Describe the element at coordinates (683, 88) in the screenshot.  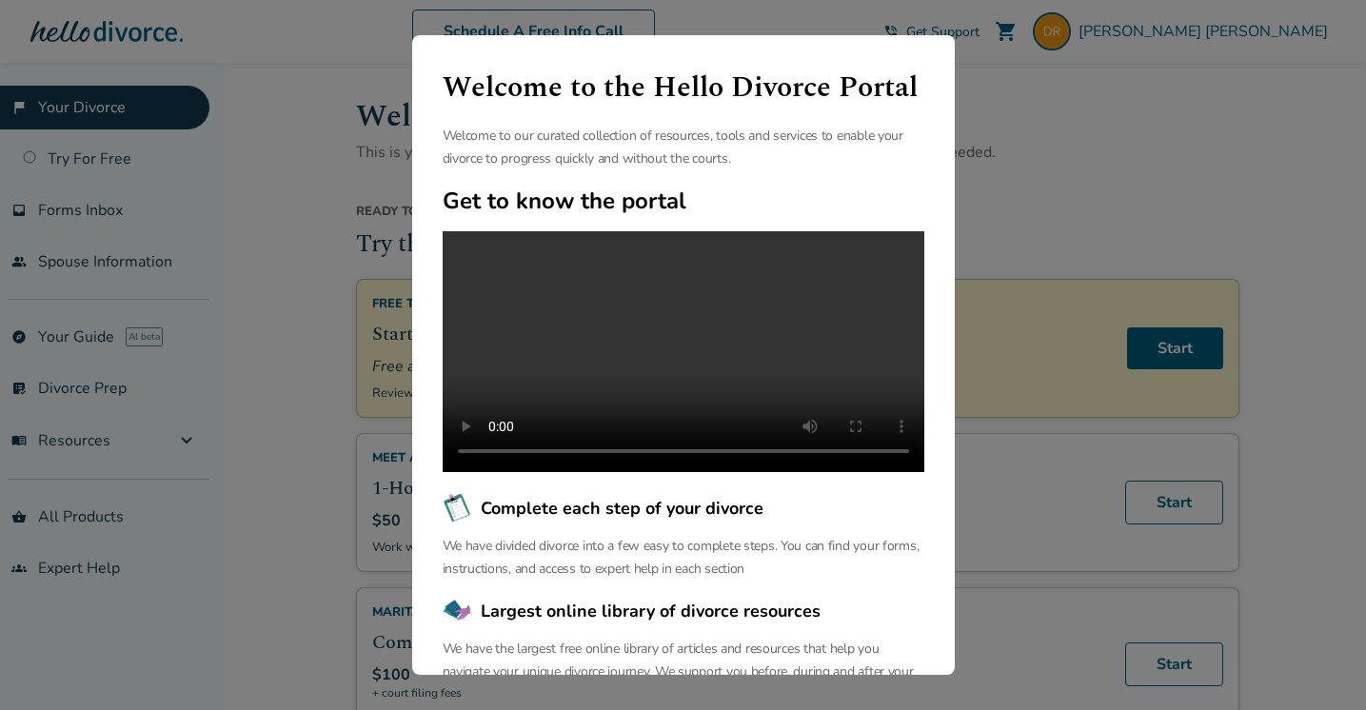
I see `h1: Welcome to the Hello Divorce Portal` at that location.